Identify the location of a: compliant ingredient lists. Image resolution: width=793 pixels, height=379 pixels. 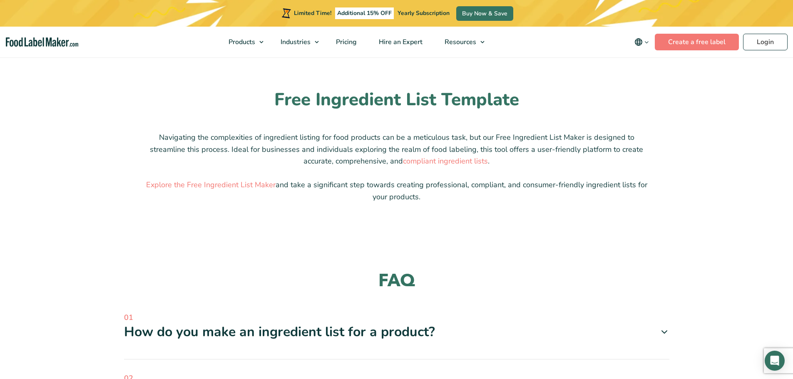
(445, 161).